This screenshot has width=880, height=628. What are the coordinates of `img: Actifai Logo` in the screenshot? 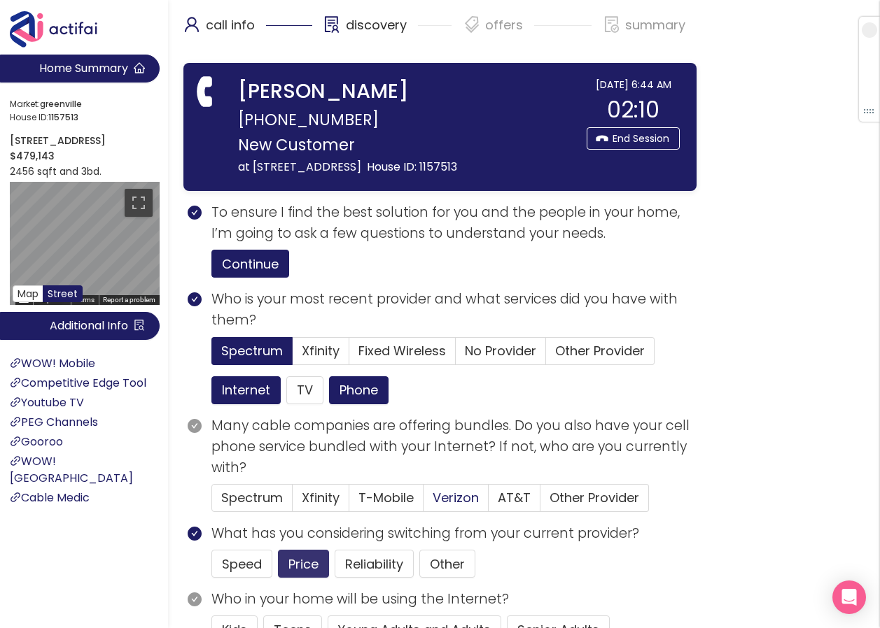 It's located at (60, 29).